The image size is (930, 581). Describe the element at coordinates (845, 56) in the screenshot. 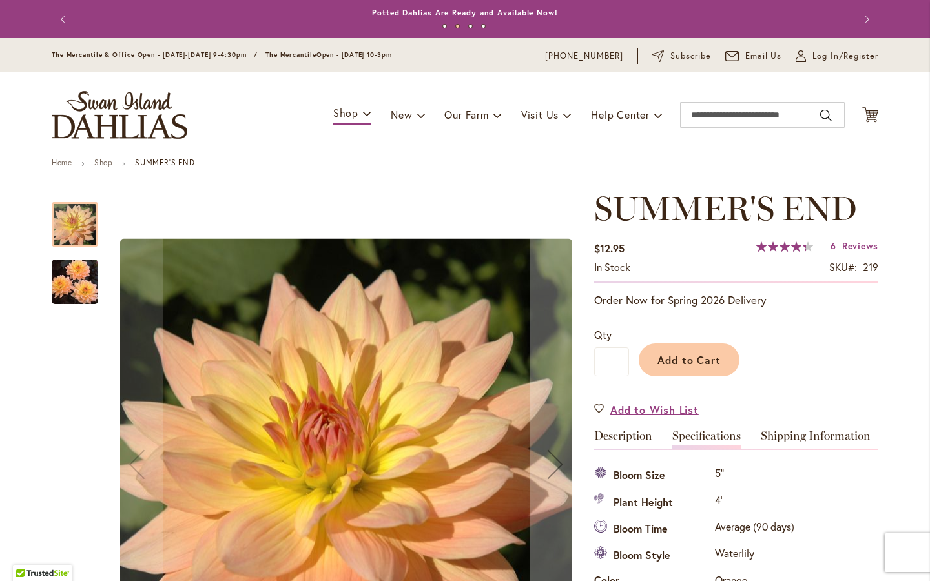

I see `span: Log In/Register` at that location.